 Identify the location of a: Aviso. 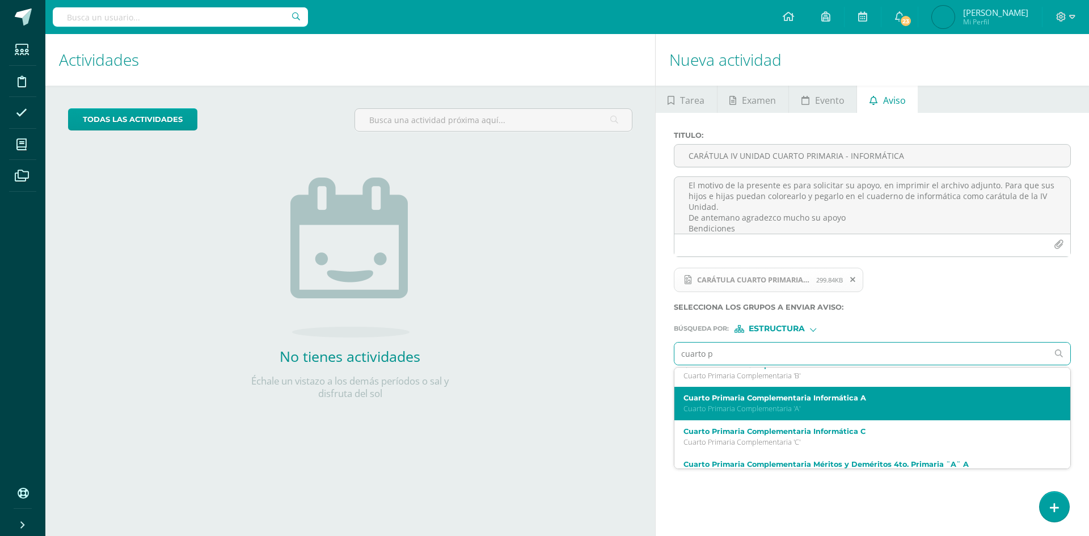
(887, 99).